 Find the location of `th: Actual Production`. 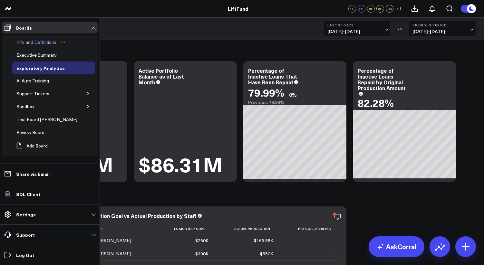

th: Actual Production is located at coordinates (247, 229).